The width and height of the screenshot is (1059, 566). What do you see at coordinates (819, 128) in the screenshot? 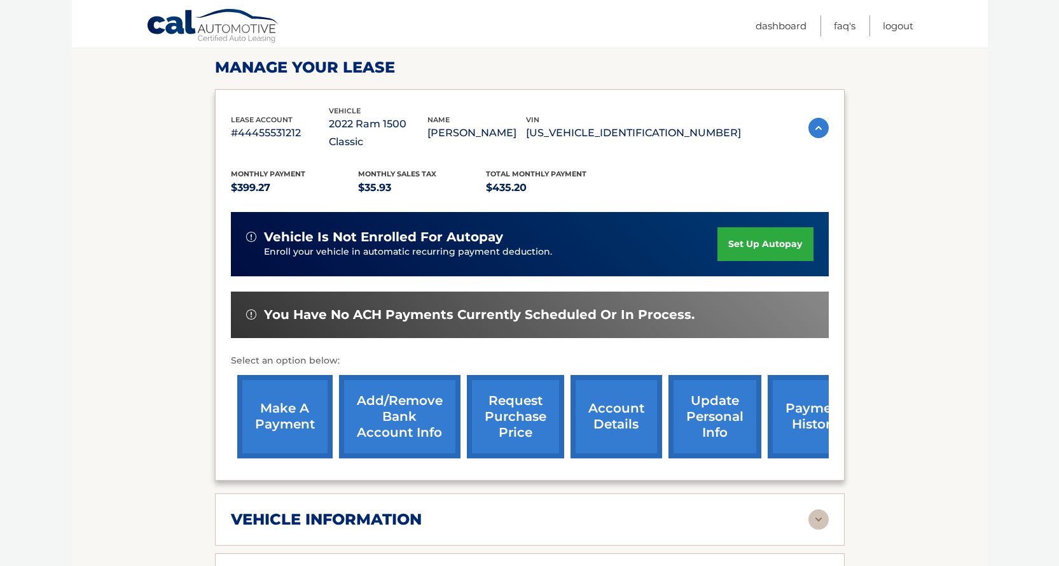
I see `img: accordion-active.svg` at bounding box center [819, 128].